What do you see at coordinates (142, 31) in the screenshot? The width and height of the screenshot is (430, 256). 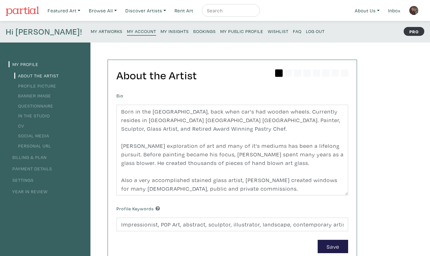 I see `small: My Account` at bounding box center [142, 31].